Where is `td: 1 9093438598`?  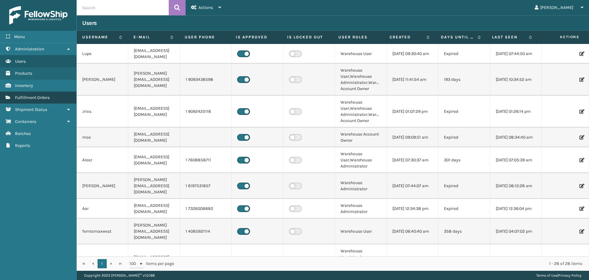 td: 1 9093438598 is located at coordinates (206, 80).